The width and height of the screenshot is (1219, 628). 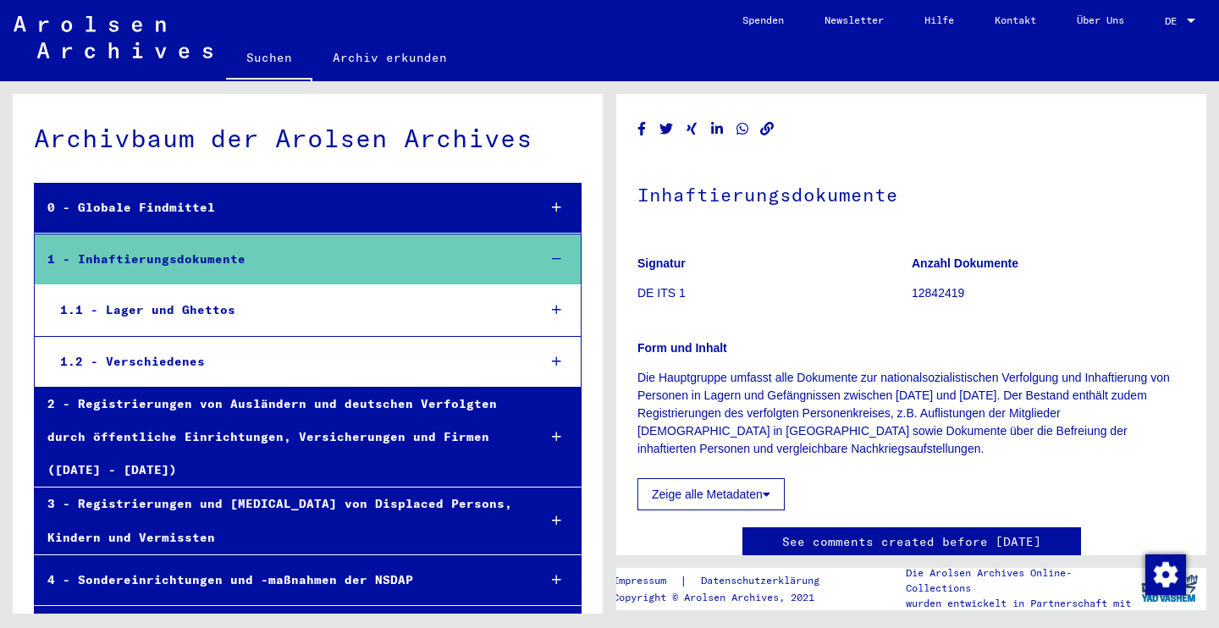 What do you see at coordinates (743, 129) in the screenshot?
I see `button: Share on WhatsApp` at bounding box center [743, 129].